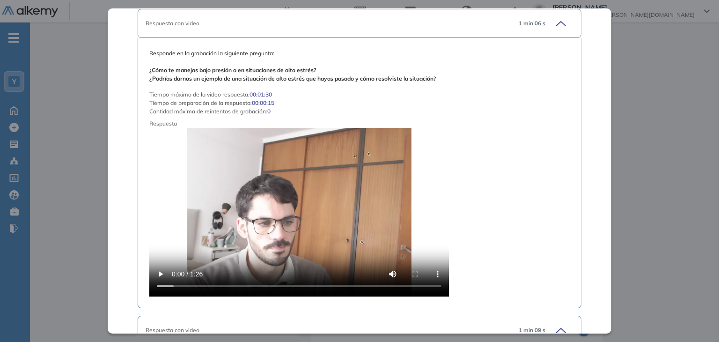 Image resolution: width=719 pixels, height=342 pixels. Describe the element at coordinates (263, 103) in the screenshot. I see `span: 00:00:15` at that location.